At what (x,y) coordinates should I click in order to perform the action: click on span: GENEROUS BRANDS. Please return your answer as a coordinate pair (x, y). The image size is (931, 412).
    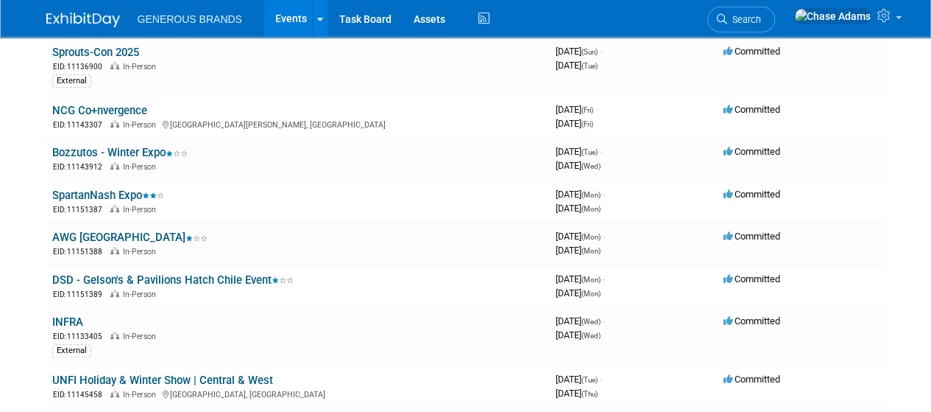
    Looking at the image, I should click on (190, 19).